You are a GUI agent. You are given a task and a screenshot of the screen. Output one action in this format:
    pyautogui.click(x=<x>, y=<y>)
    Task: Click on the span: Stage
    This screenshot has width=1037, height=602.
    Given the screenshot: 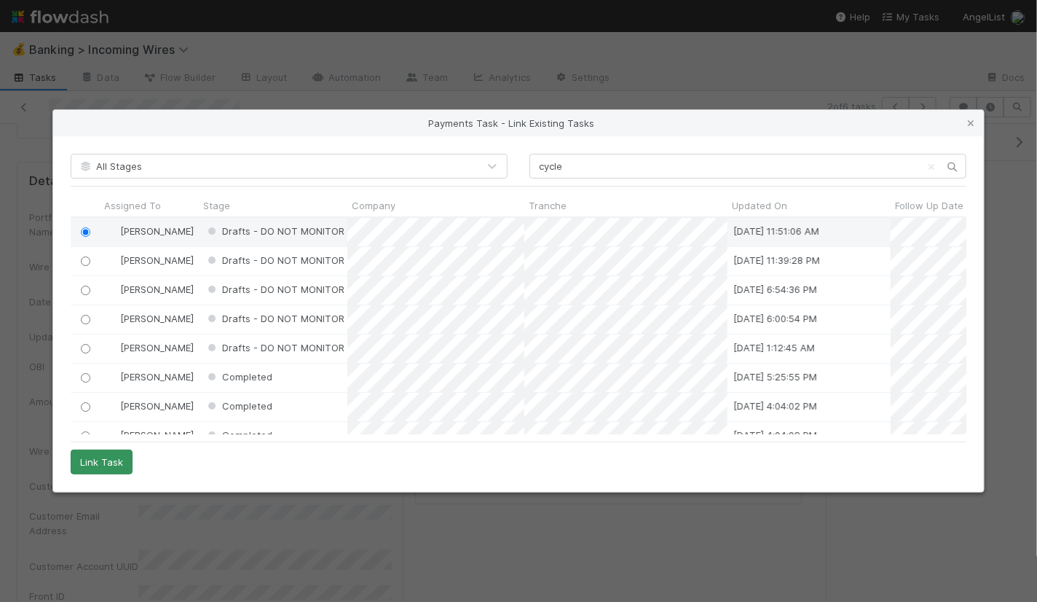 What is the action you would take?
    pyautogui.click(x=216, y=205)
    